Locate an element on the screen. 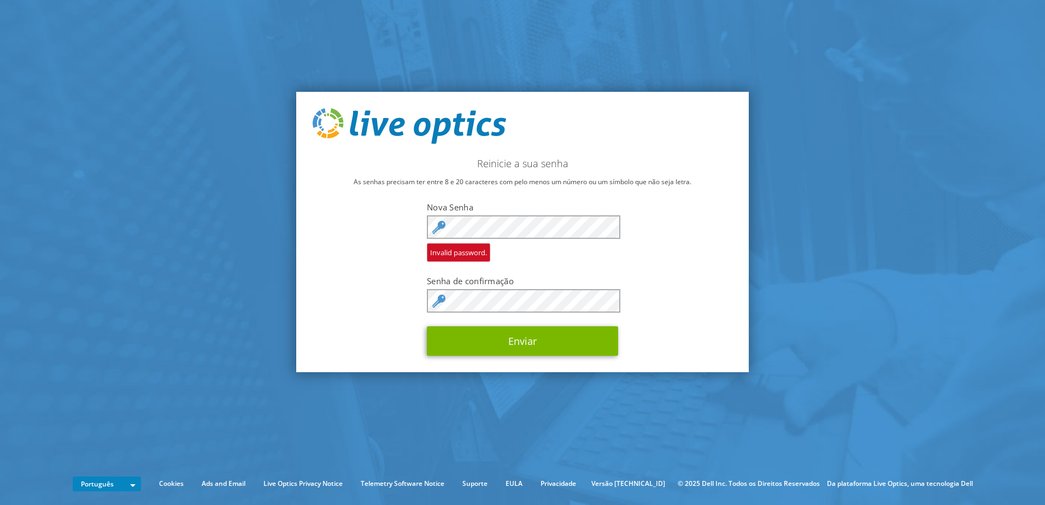 Image resolution: width=1045 pixels, height=505 pixels. a: Telemetry Software Notice is located at coordinates (402, 484).